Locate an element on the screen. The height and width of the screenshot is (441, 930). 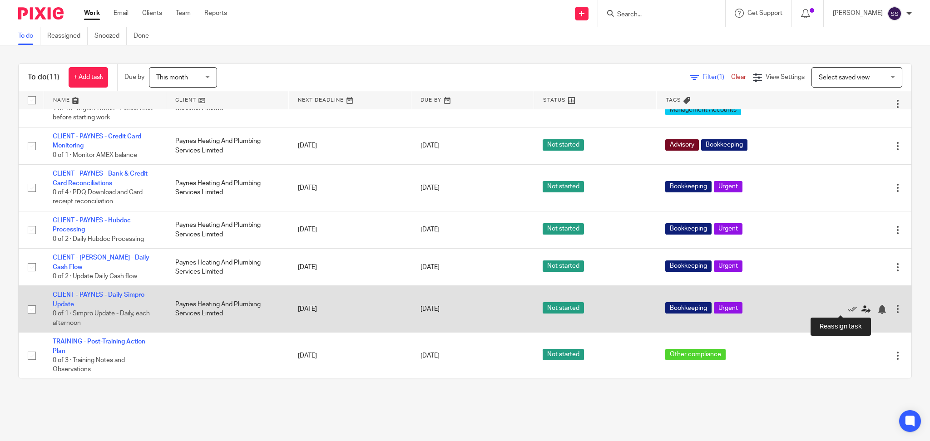
span: Select saved view is located at coordinates (844, 78).